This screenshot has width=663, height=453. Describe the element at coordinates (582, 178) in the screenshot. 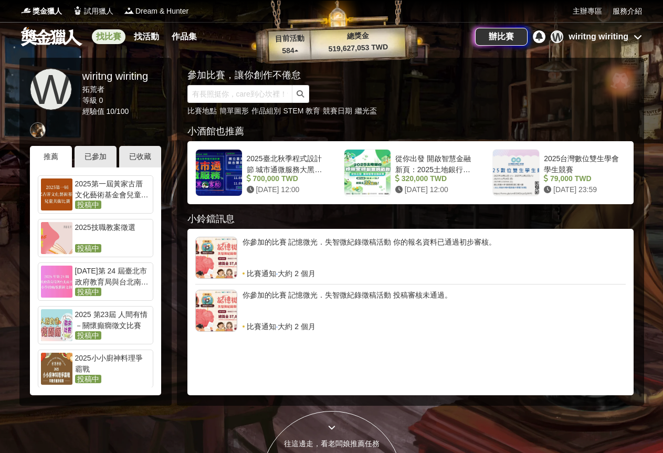

I see `div: 79,000 TWD` at that location.